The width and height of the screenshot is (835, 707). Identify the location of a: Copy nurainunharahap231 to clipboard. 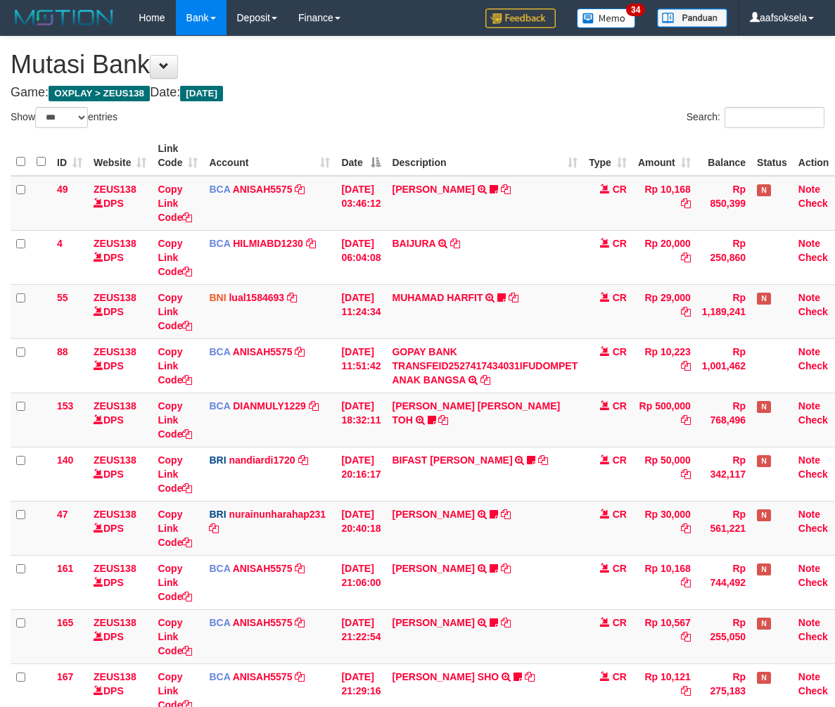
(214, 529).